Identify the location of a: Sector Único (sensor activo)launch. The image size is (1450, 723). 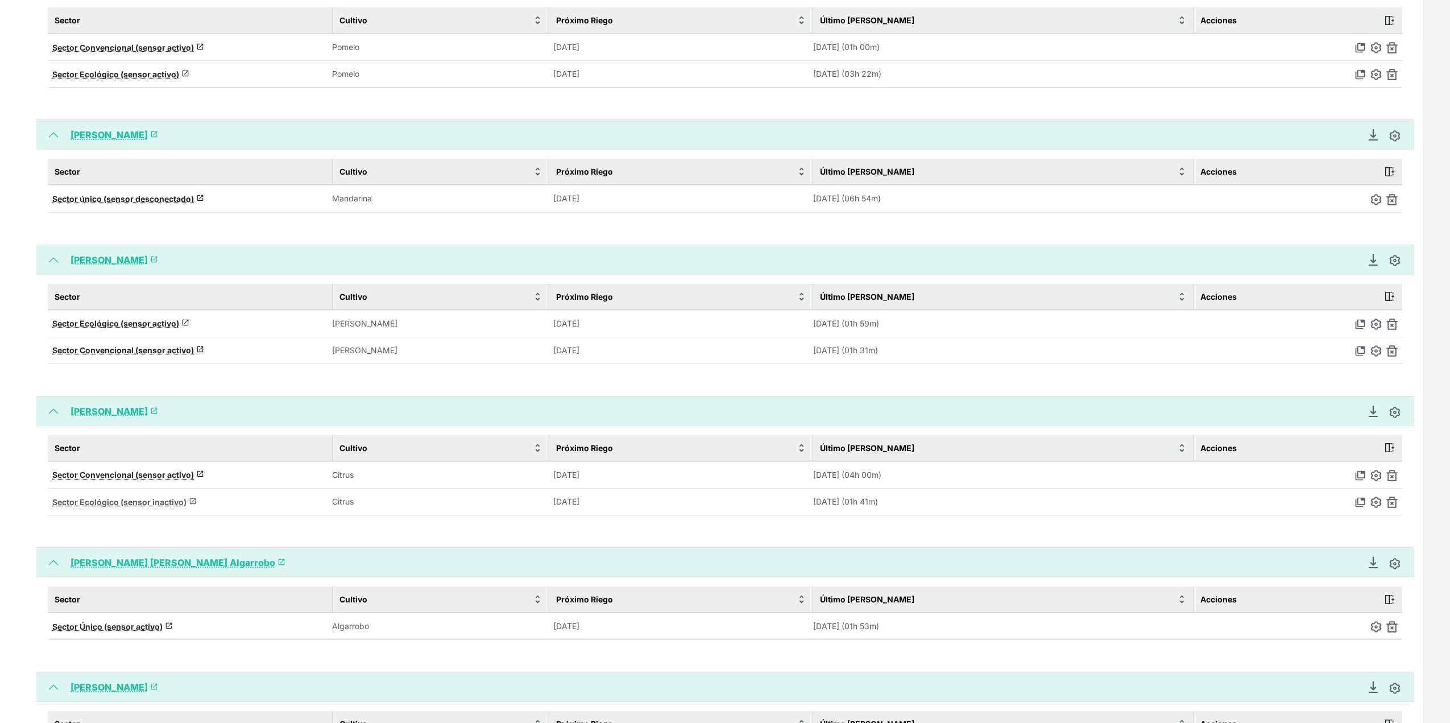
(113, 626).